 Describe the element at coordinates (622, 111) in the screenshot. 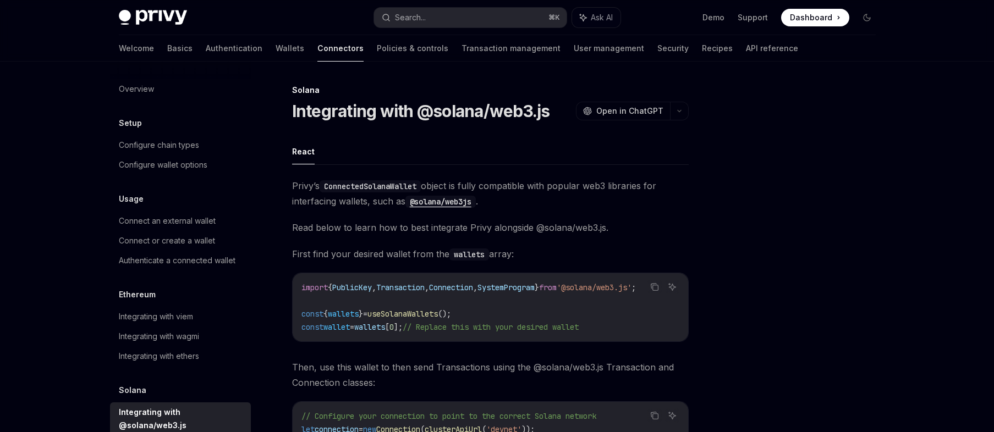

I see `button: Open in ChatGPT` at that location.